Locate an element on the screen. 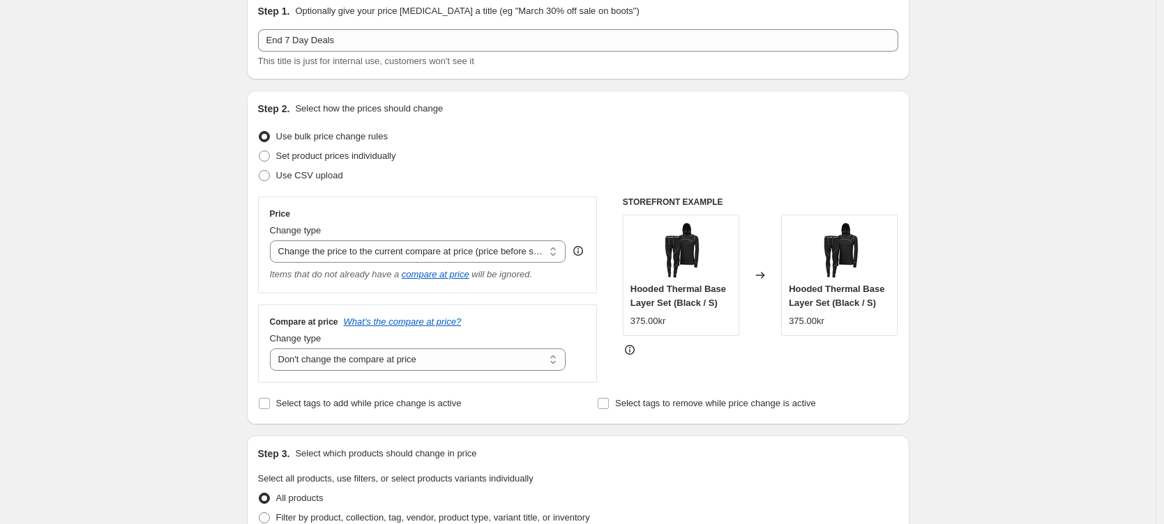  i: compare at price is located at coordinates (435, 274).